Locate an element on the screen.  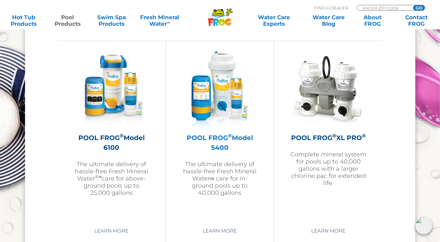
a: Water CareBlog is located at coordinates (328, 20).